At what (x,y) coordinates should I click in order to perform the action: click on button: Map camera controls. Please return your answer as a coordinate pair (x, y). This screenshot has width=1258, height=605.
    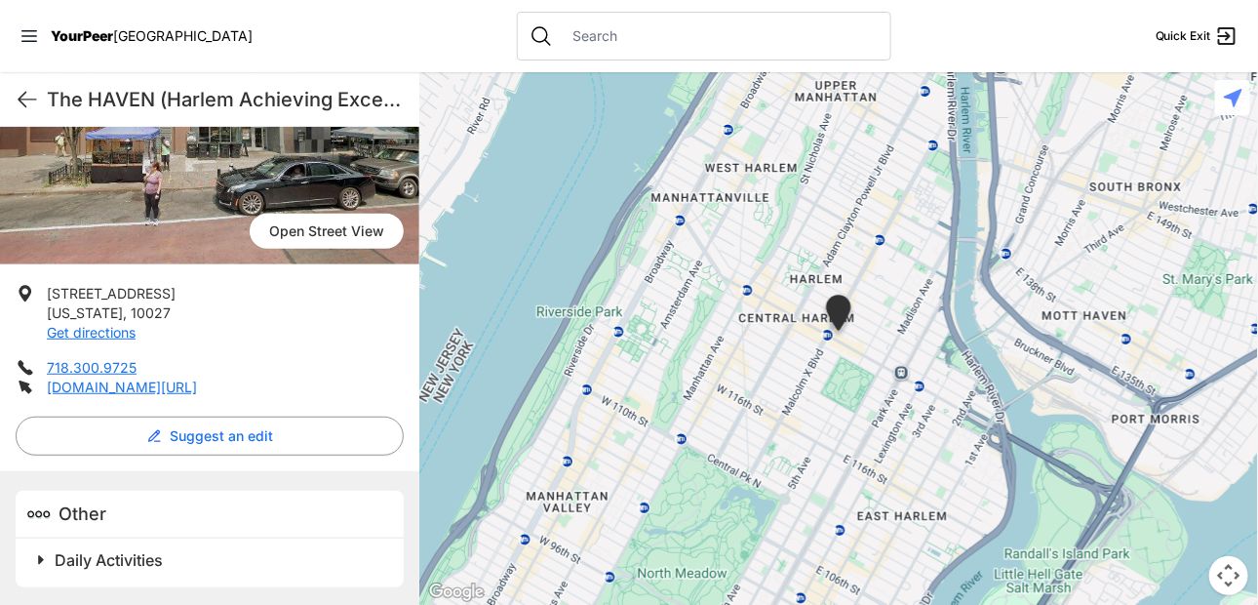
    Looking at the image, I should click on (1229, 575).